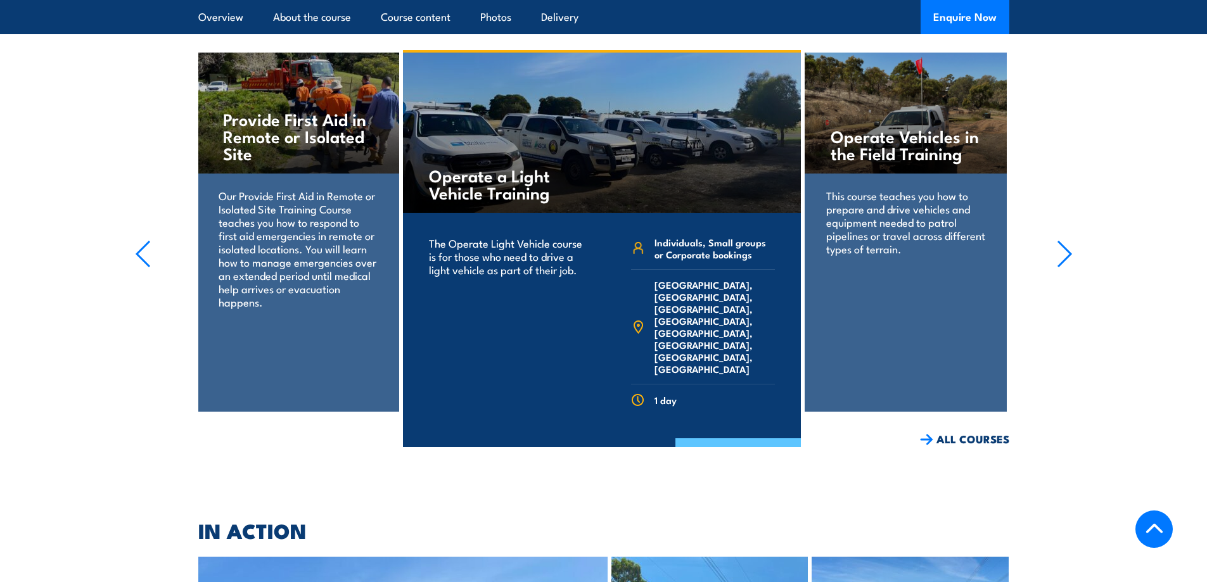 The height and width of the screenshot is (582, 1207). Describe the element at coordinates (738, 455) in the screenshot. I see `a: COURSE DETAILS` at that location.